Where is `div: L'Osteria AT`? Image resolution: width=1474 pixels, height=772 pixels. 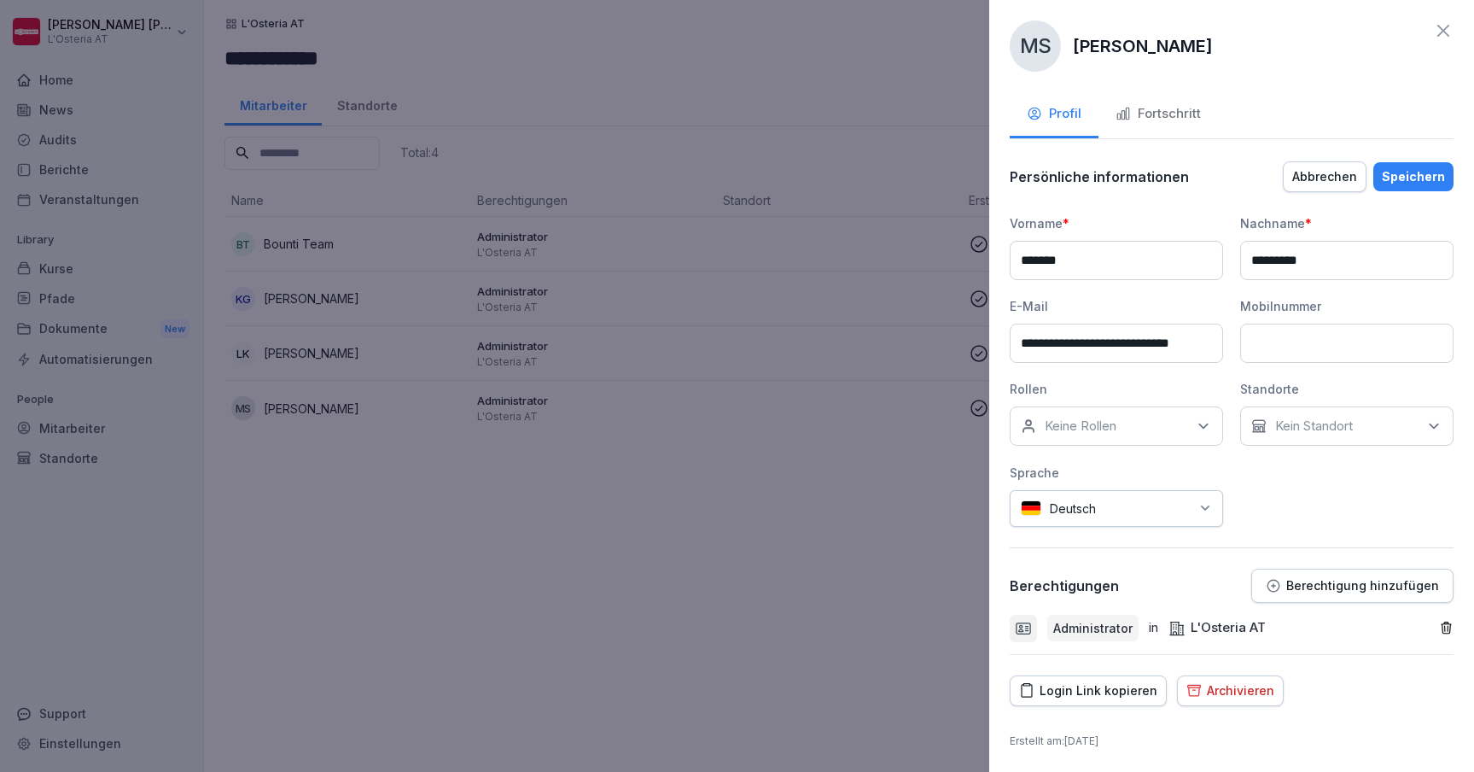 div: L'Osteria AT is located at coordinates (1217, 628).